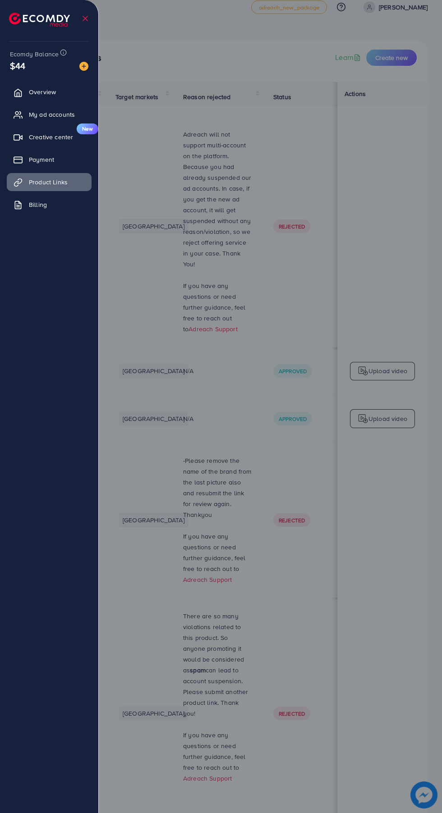 The image size is (442, 813). What do you see at coordinates (49, 92) in the screenshot?
I see `a: Overview` at bounding box center [49, 92].